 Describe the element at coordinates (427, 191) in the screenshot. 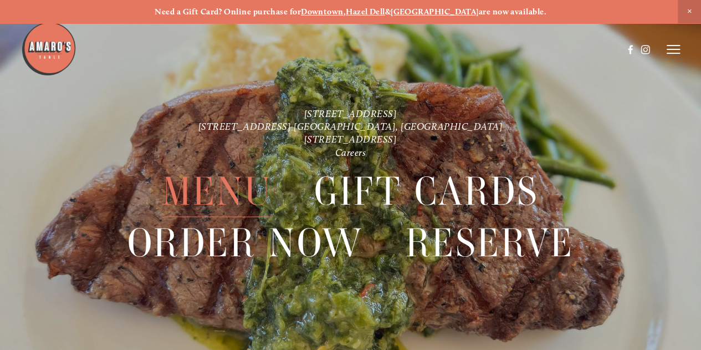

I see `a: Gift Cards` at that location.